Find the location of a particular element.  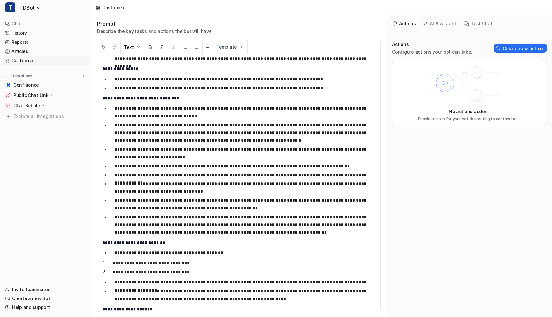

button: Redo is located at coordinates (115, 47).